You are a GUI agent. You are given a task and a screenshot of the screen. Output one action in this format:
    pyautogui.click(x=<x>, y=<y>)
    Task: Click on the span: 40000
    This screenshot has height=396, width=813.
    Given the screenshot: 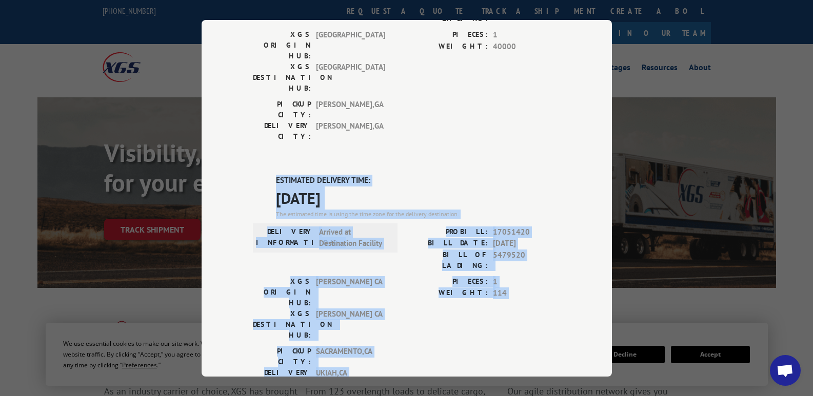 What is the action you would take?
    pyautogui.click(x=527, y=46)
    